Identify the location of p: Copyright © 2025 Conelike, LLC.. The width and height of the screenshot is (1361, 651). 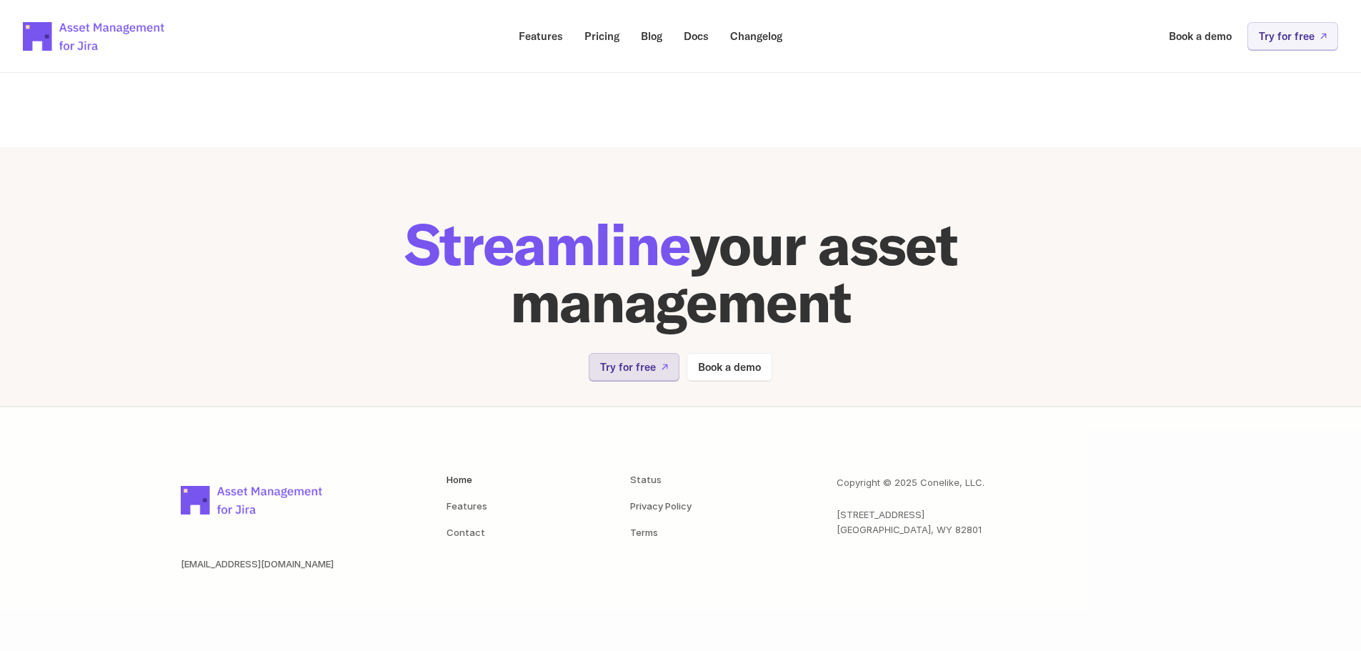
(910, 482).